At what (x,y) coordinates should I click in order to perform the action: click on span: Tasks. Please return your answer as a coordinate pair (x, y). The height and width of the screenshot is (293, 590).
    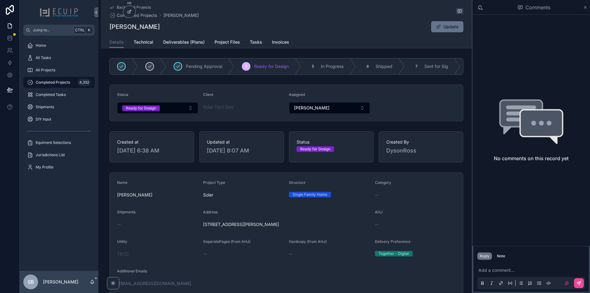
    Looking at the image, I should click on (256, 42).